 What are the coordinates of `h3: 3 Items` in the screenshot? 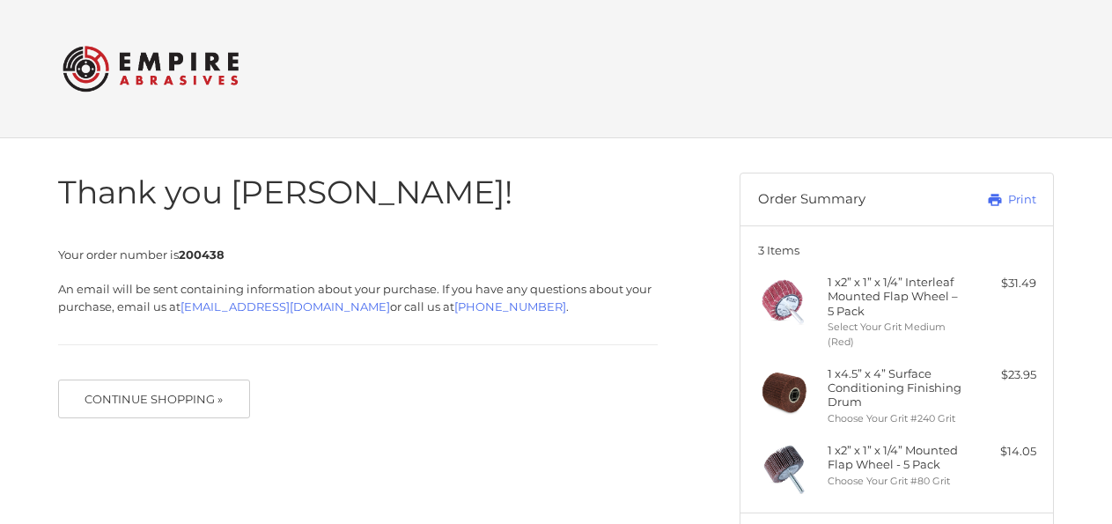 It's located at (897, 250).